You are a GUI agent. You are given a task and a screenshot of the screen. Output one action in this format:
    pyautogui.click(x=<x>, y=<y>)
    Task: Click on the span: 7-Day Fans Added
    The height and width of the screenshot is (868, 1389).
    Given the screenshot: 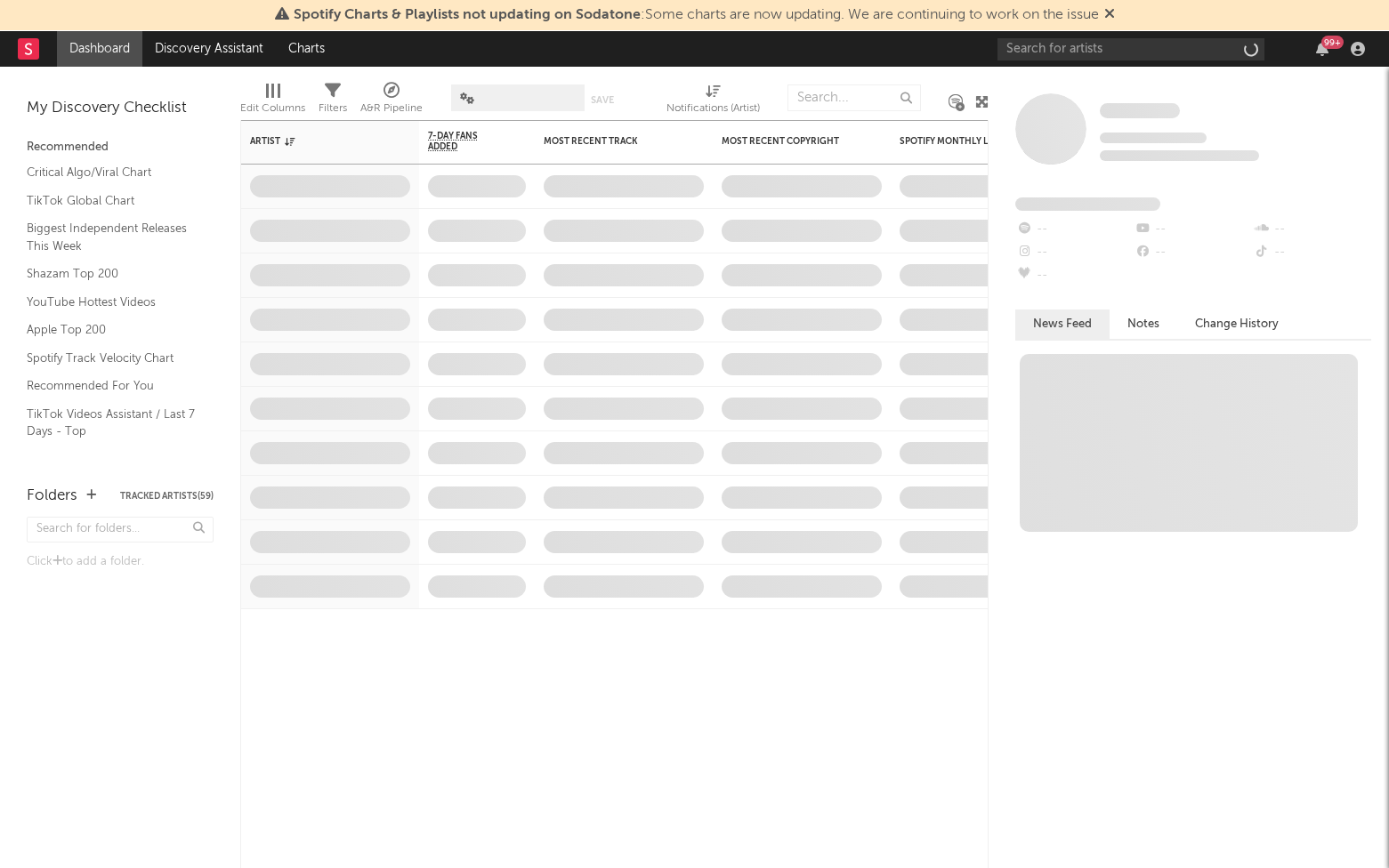 What is the action you would take?
    pyautogui.click(x=463, y=142)
    